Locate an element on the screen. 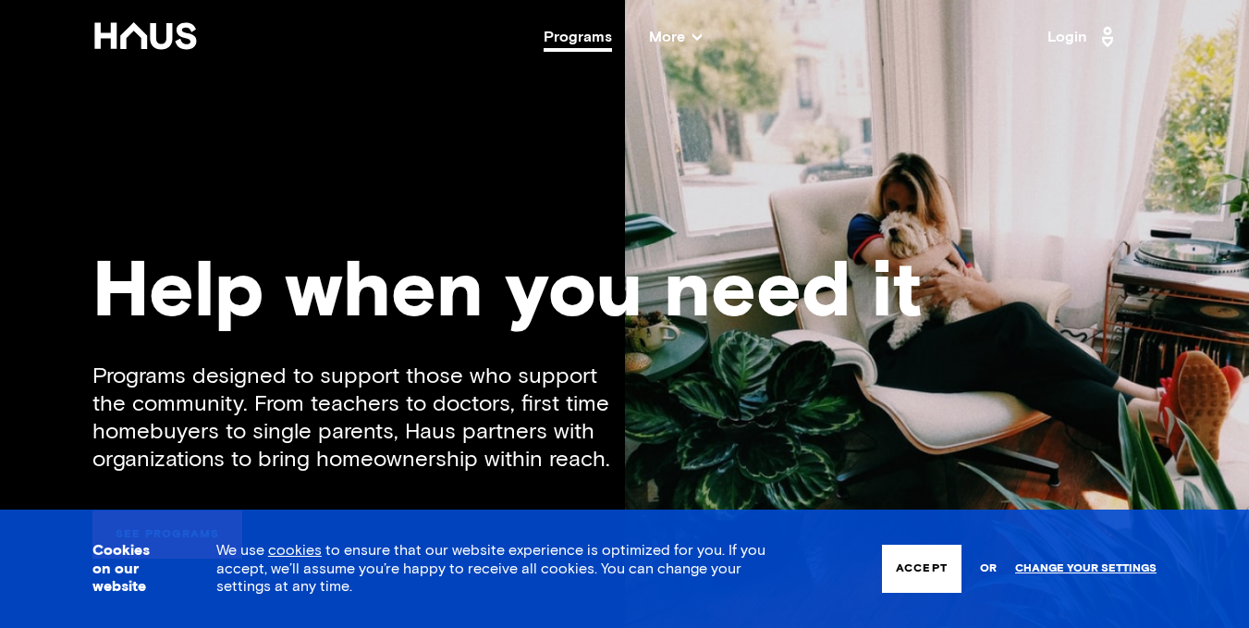  button: Accept is located at coordinates (922, 569).